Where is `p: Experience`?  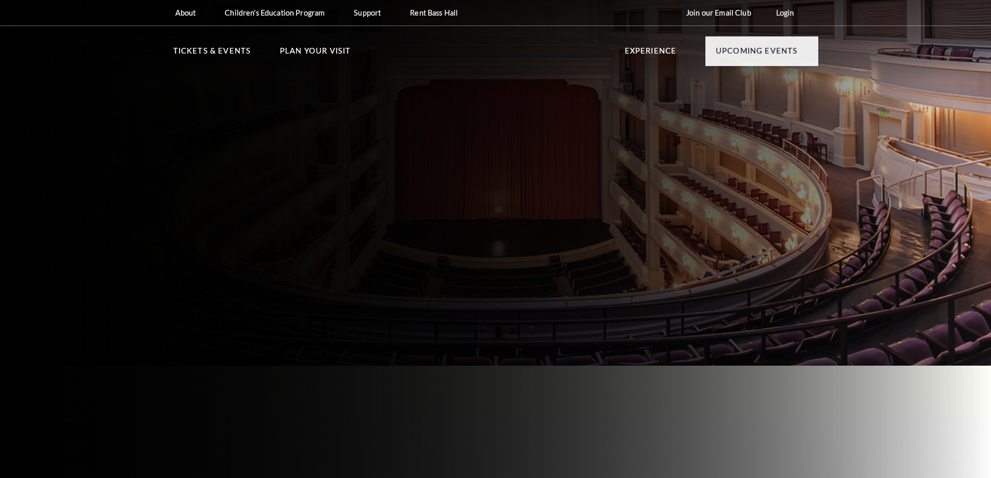
p: Experience is located at coordinates (651, 54).